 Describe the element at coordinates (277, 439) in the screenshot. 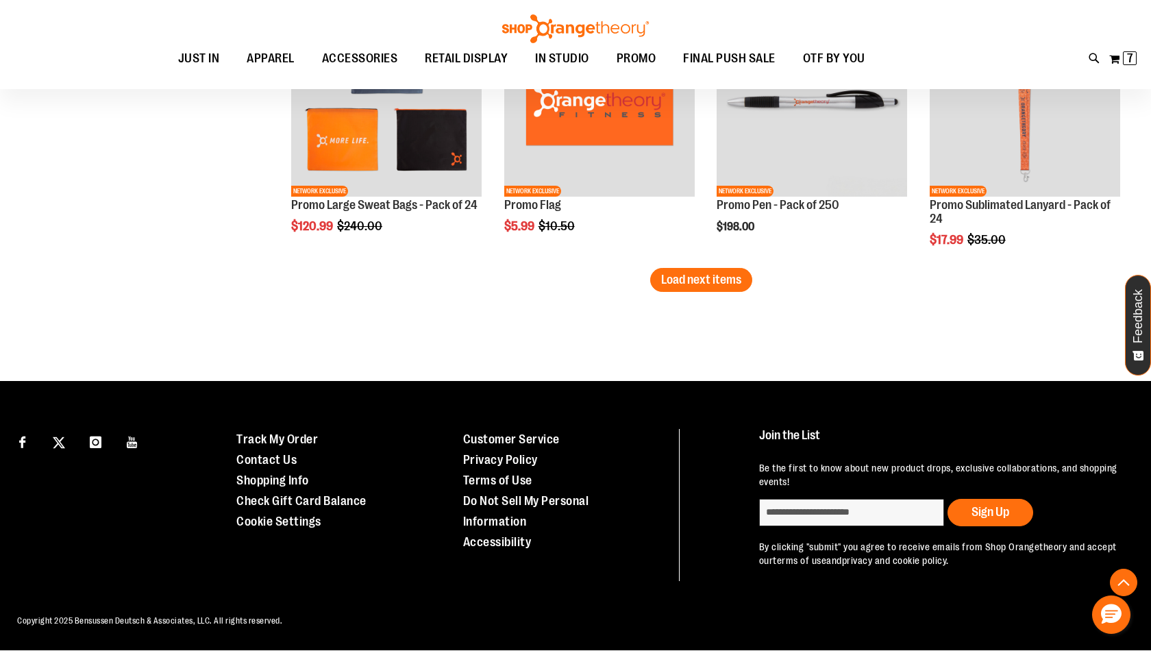

I see `a: Track My Order` at that location.